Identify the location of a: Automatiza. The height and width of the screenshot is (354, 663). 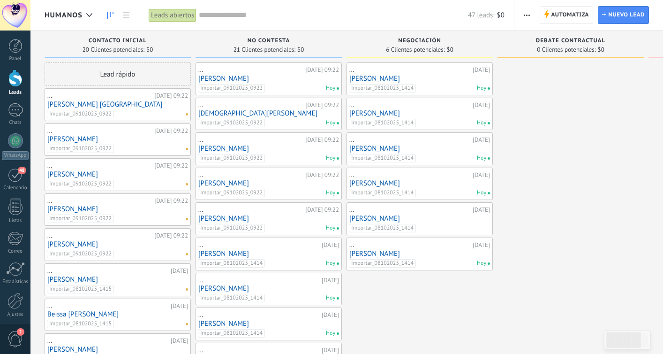
(567, 15).